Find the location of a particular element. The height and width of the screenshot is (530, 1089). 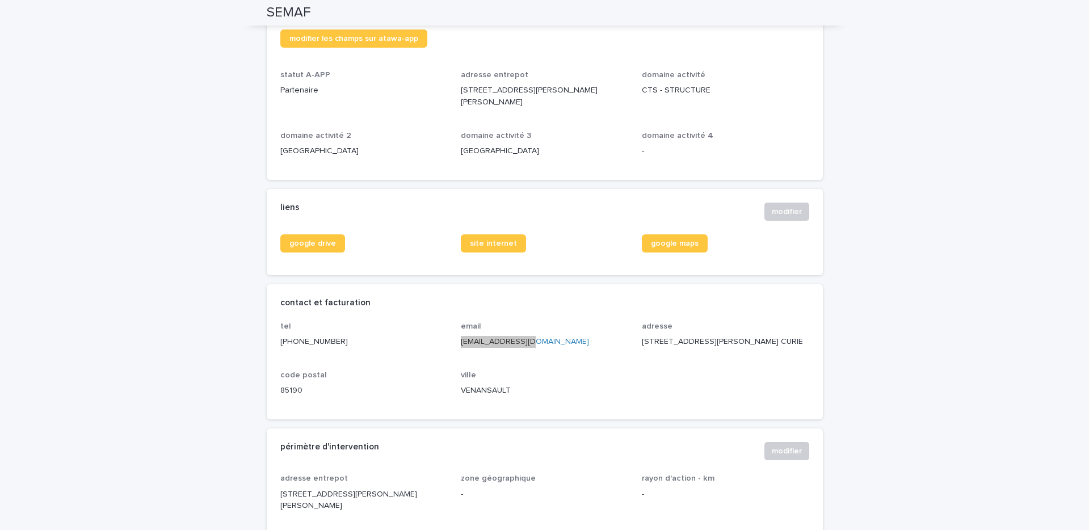

p: Partenaire is located at coordinates (364, 90).